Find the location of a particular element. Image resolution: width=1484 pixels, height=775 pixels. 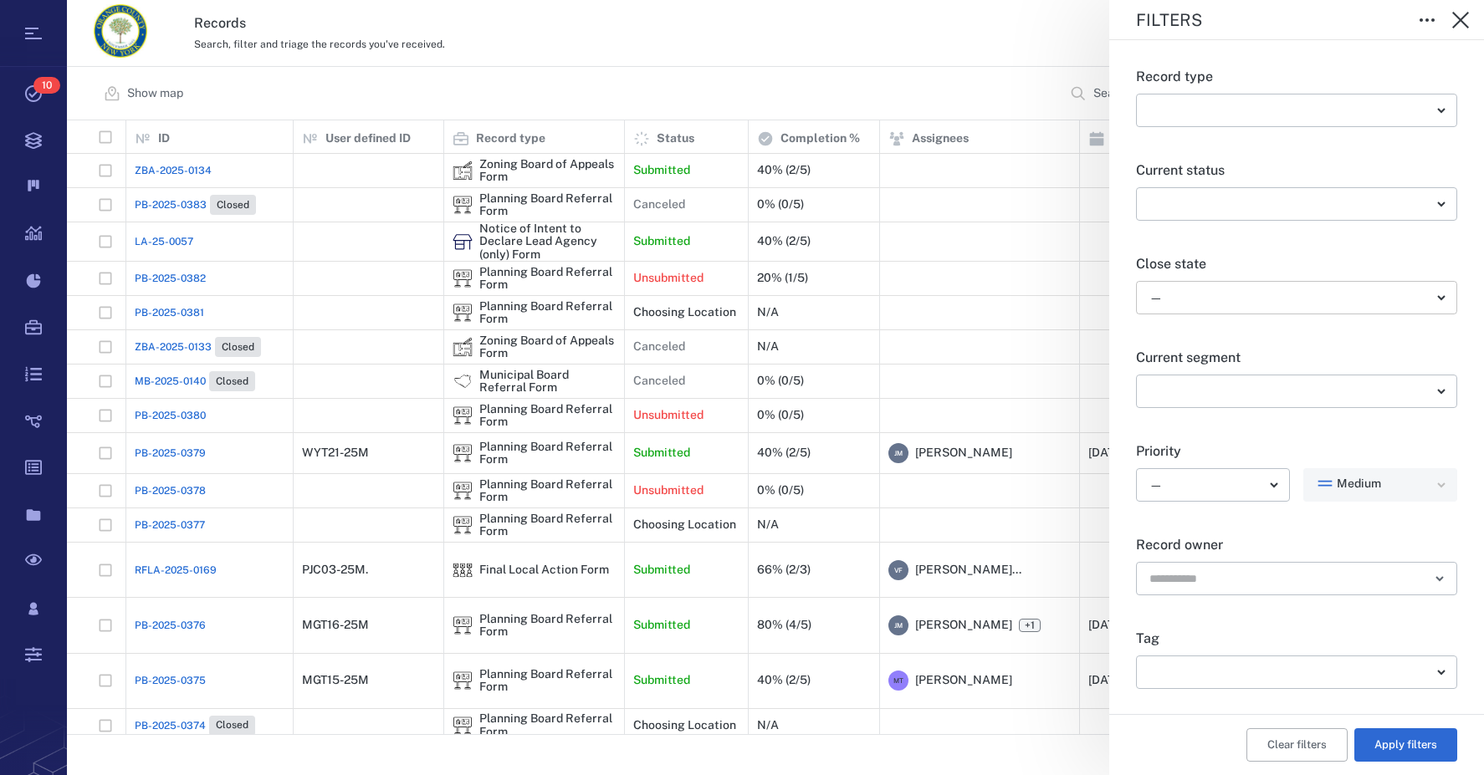

button: Open is located at coordinates (1440, 579).